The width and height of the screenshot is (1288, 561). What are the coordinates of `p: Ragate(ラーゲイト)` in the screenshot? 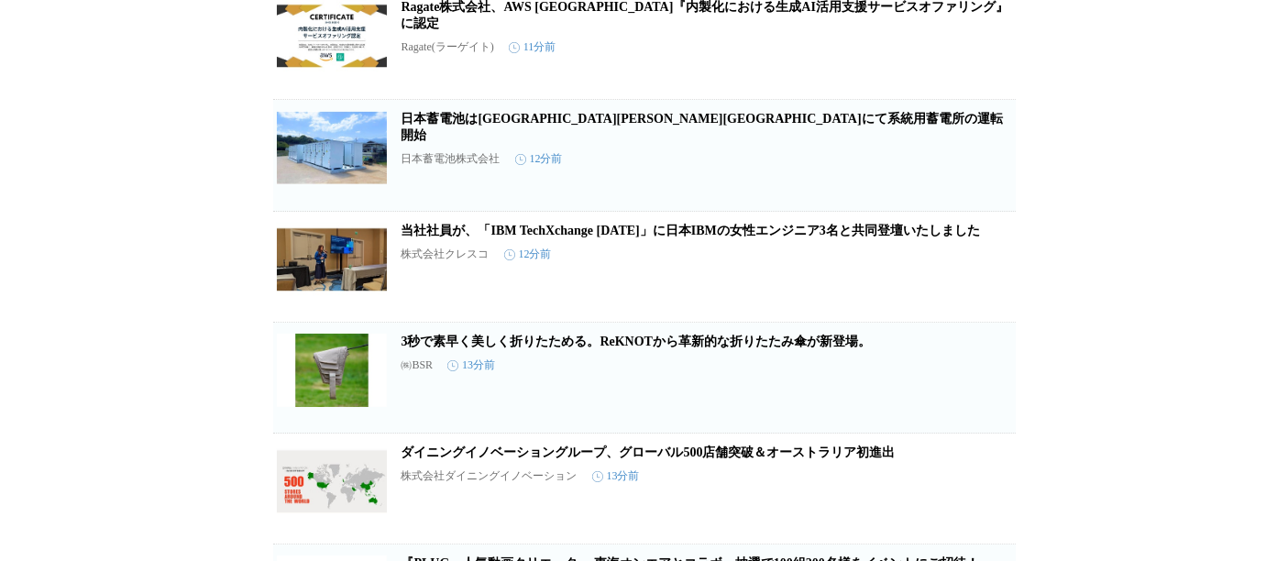 It's located at (447, 47).